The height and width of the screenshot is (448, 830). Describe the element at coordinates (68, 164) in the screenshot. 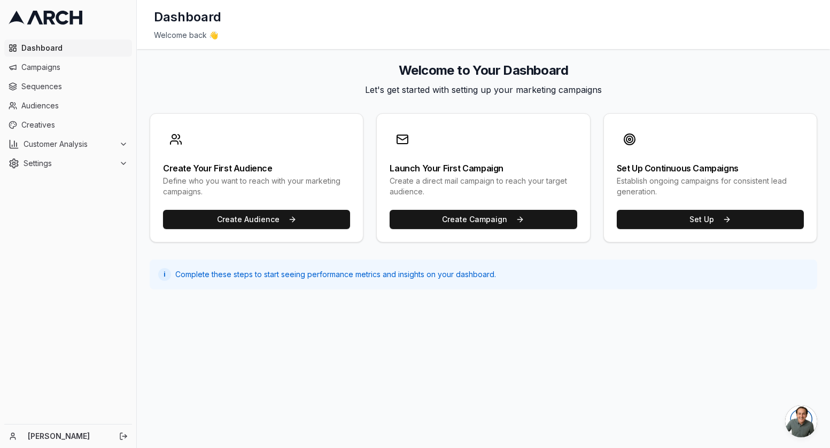

I see `button: Settings` at that location.